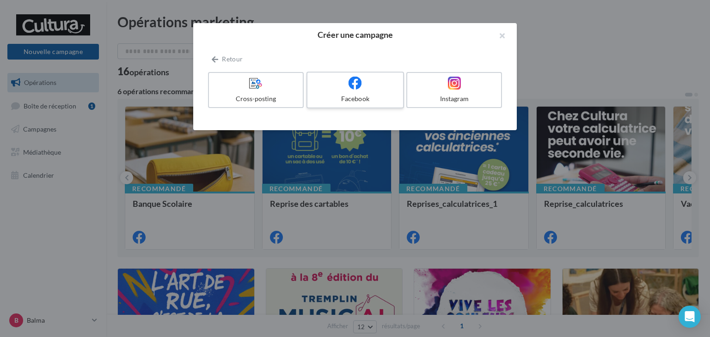  What do you see at coordinates (454, 99) in the screenshot?
I see `div: Instagram` at bounding box center [454, 99].